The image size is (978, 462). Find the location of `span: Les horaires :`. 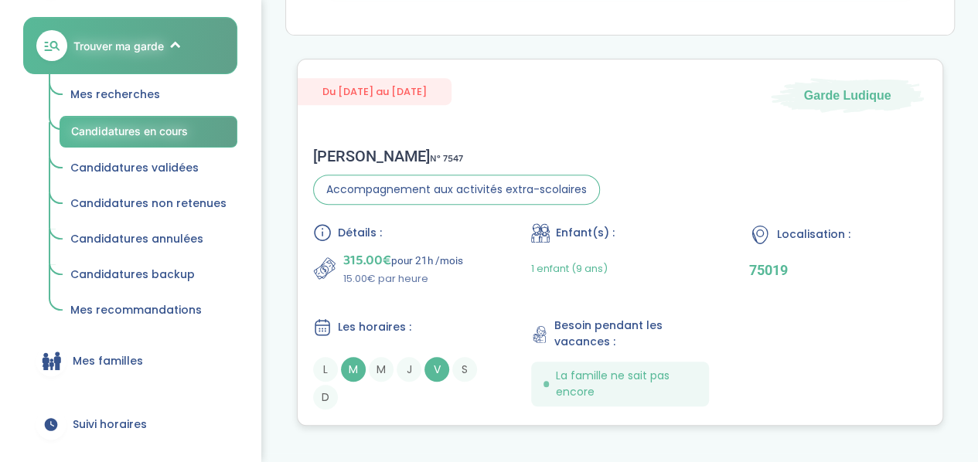

span: Les horaires : is located at coordinates (374, 327).